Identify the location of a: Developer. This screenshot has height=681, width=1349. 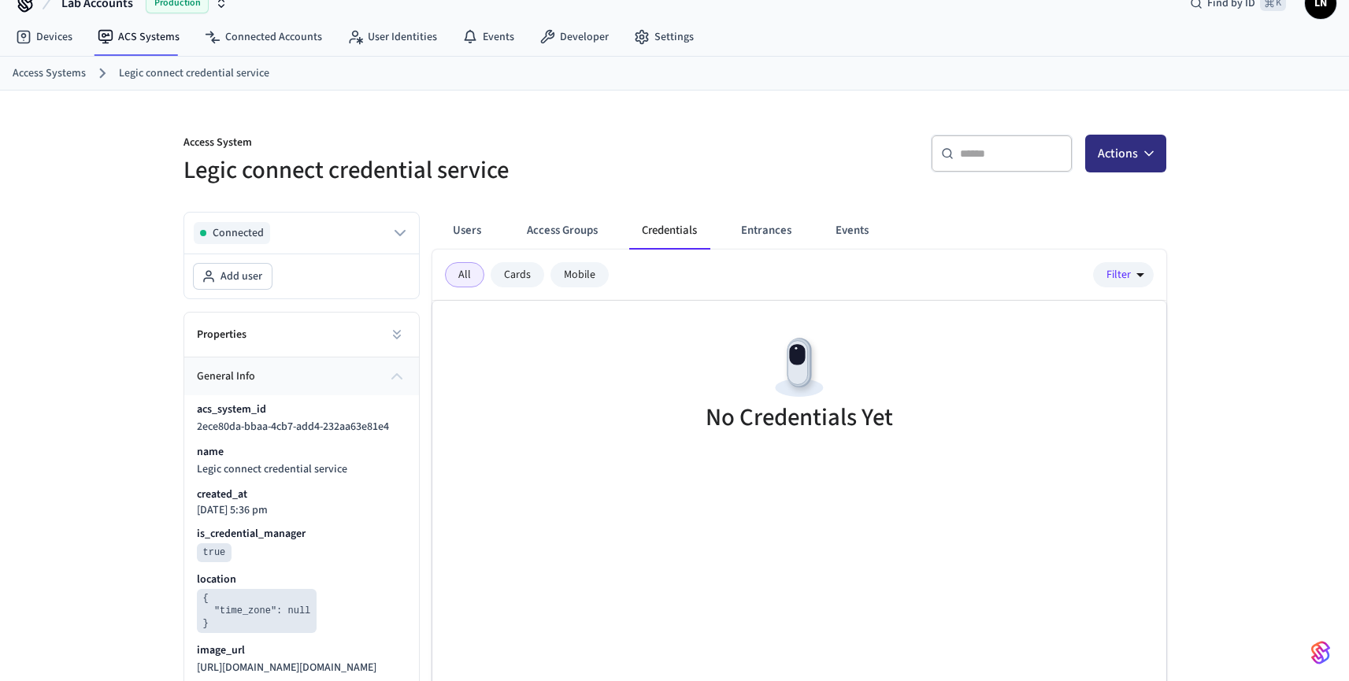
(574, 37).